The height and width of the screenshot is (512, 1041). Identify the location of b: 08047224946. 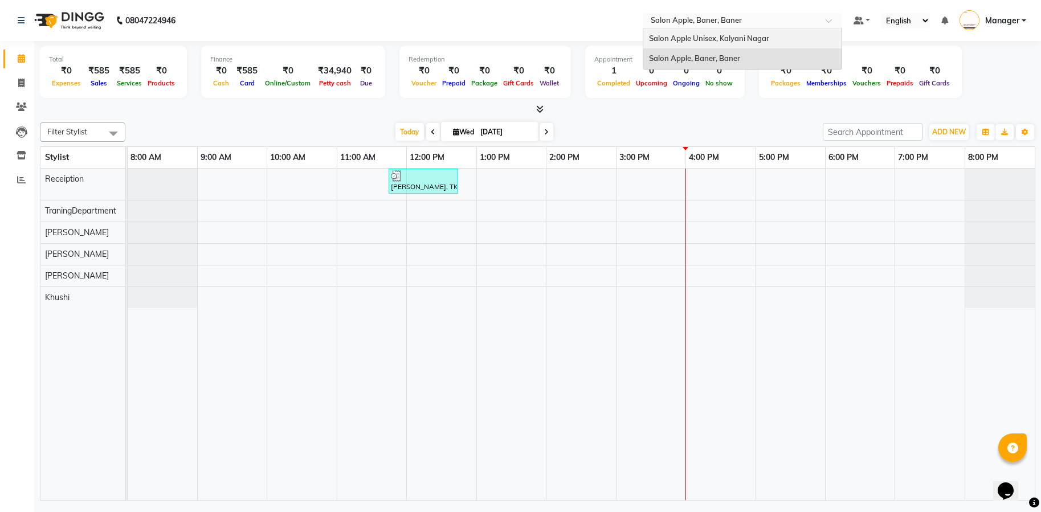
(150, 21).